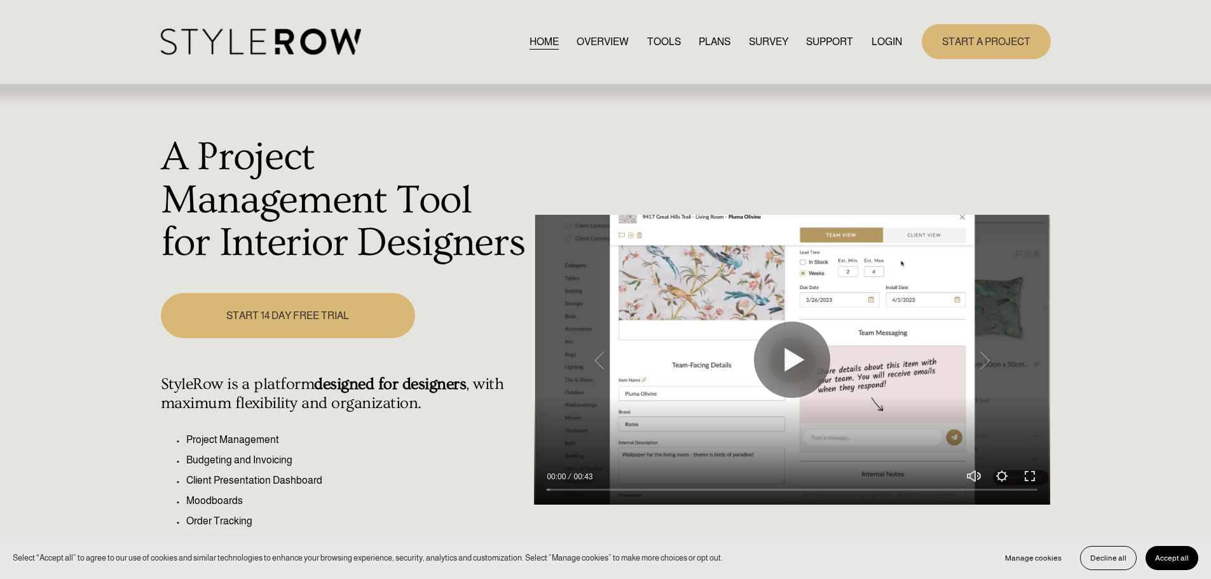  I want to click on div: Duration, so click(582, 477).